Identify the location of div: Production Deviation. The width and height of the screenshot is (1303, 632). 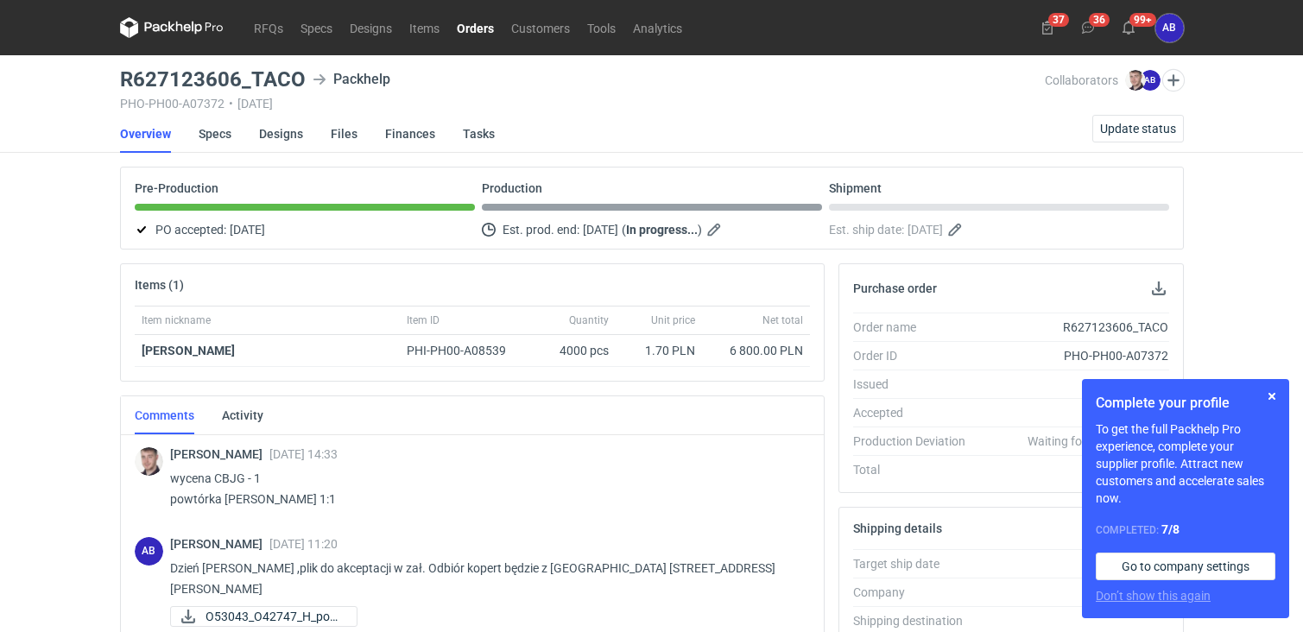
(916, 441).